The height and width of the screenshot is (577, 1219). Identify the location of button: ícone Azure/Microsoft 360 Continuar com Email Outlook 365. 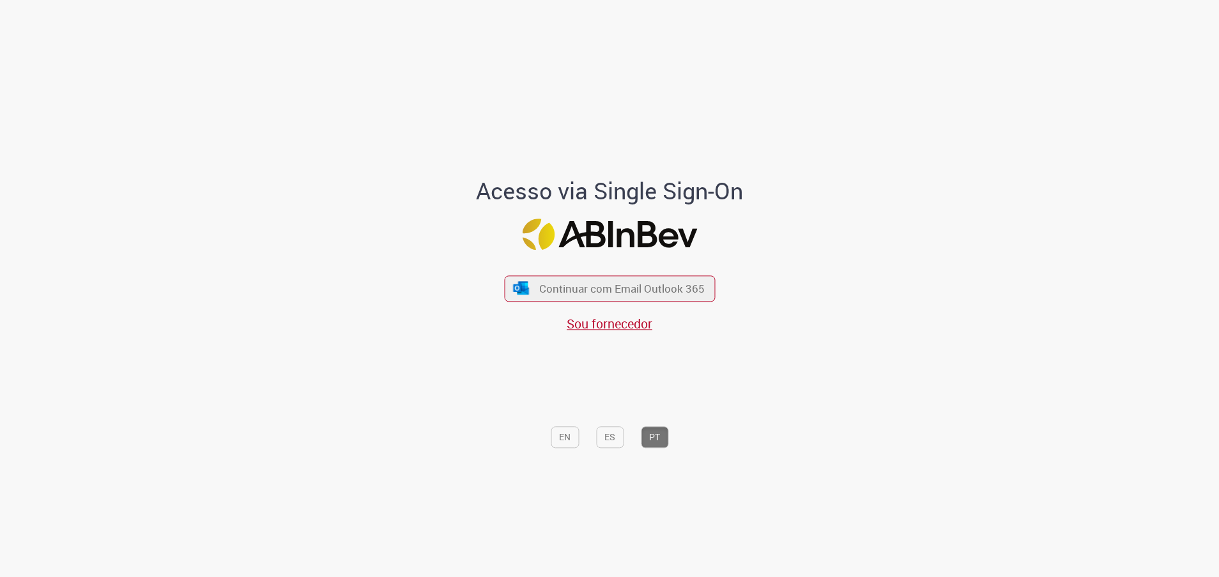
(609, 288).